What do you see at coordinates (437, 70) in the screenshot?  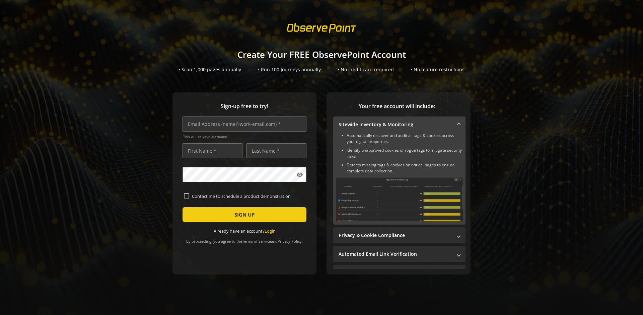 I see `div: • No feature restrictions` at bounding box center [437, 70].